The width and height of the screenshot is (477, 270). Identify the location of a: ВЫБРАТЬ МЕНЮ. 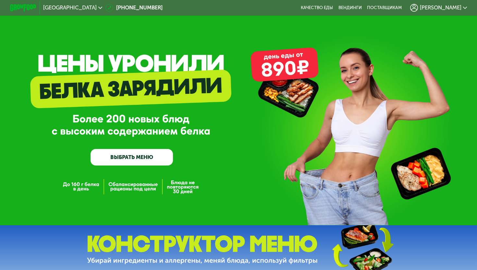
(132, 157).